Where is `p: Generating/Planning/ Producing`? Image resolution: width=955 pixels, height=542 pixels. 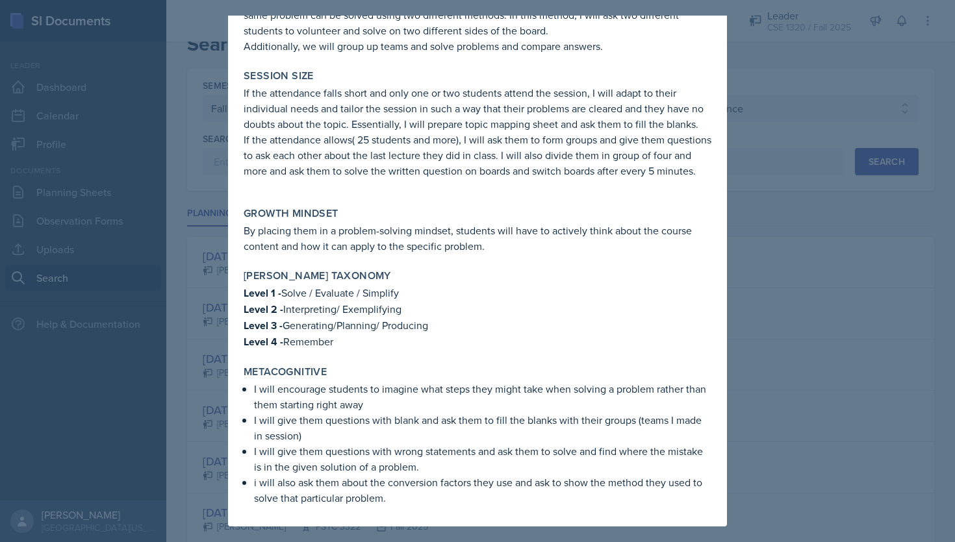 p: Generating/Planning/ Producing is located at coordinates (477, 325).